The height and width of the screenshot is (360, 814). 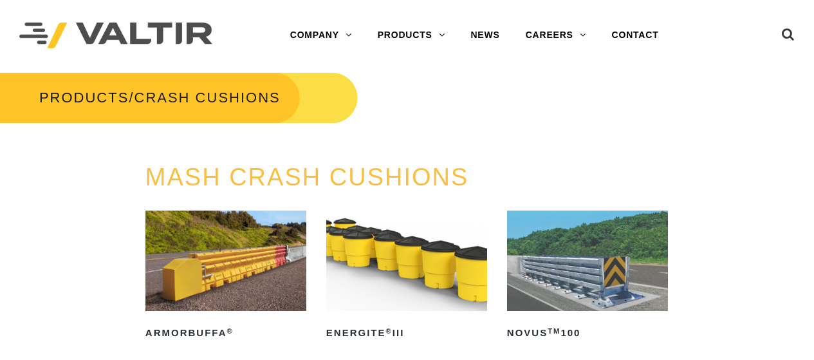 I want to click on span: CRASH CUSHIONS, so click(x=207, y=97).